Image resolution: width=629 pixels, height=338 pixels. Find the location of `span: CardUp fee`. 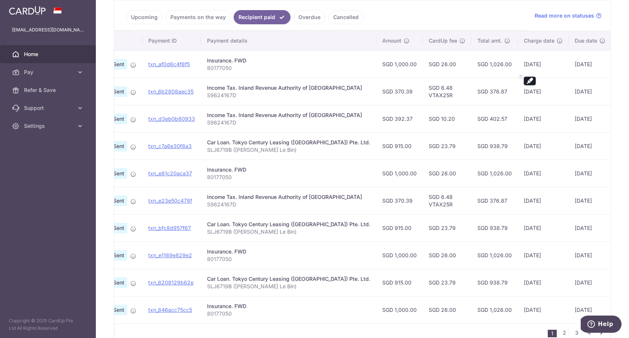

span: CardUp fee is located at coordinates (443, 41).